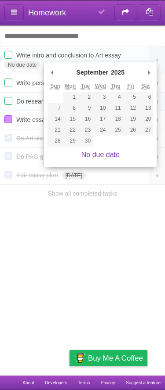 Image resolution: width=165 pixels, height=390 pixels. Describe the element at coordinates (145, 119) in the screenshot. I see `button: 20` at that location.